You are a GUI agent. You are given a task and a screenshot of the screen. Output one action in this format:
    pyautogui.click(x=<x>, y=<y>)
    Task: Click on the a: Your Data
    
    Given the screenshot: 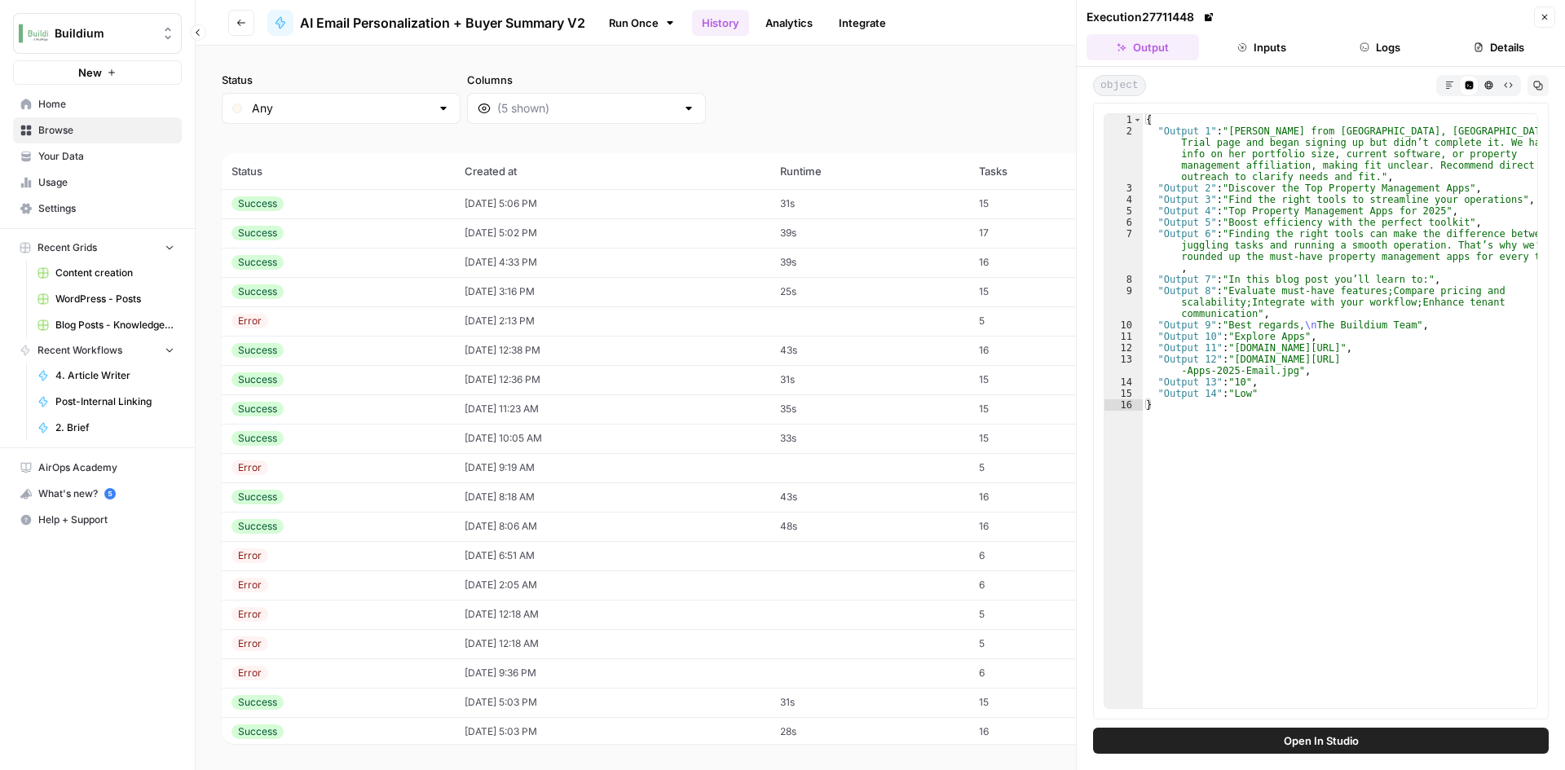 What is the action you would take?
    pyautogui.click(x=97, y=157)
    